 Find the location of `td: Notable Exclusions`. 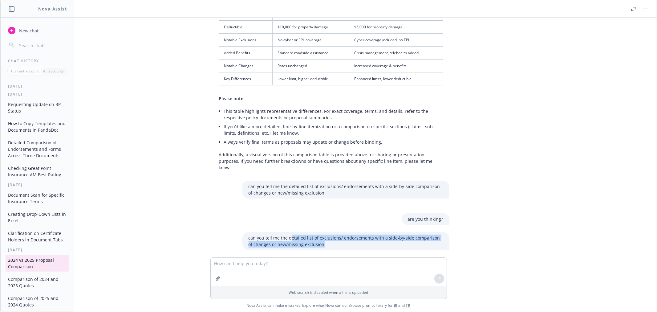

td: Notable Exclusions is located at coordinates (246, 40).